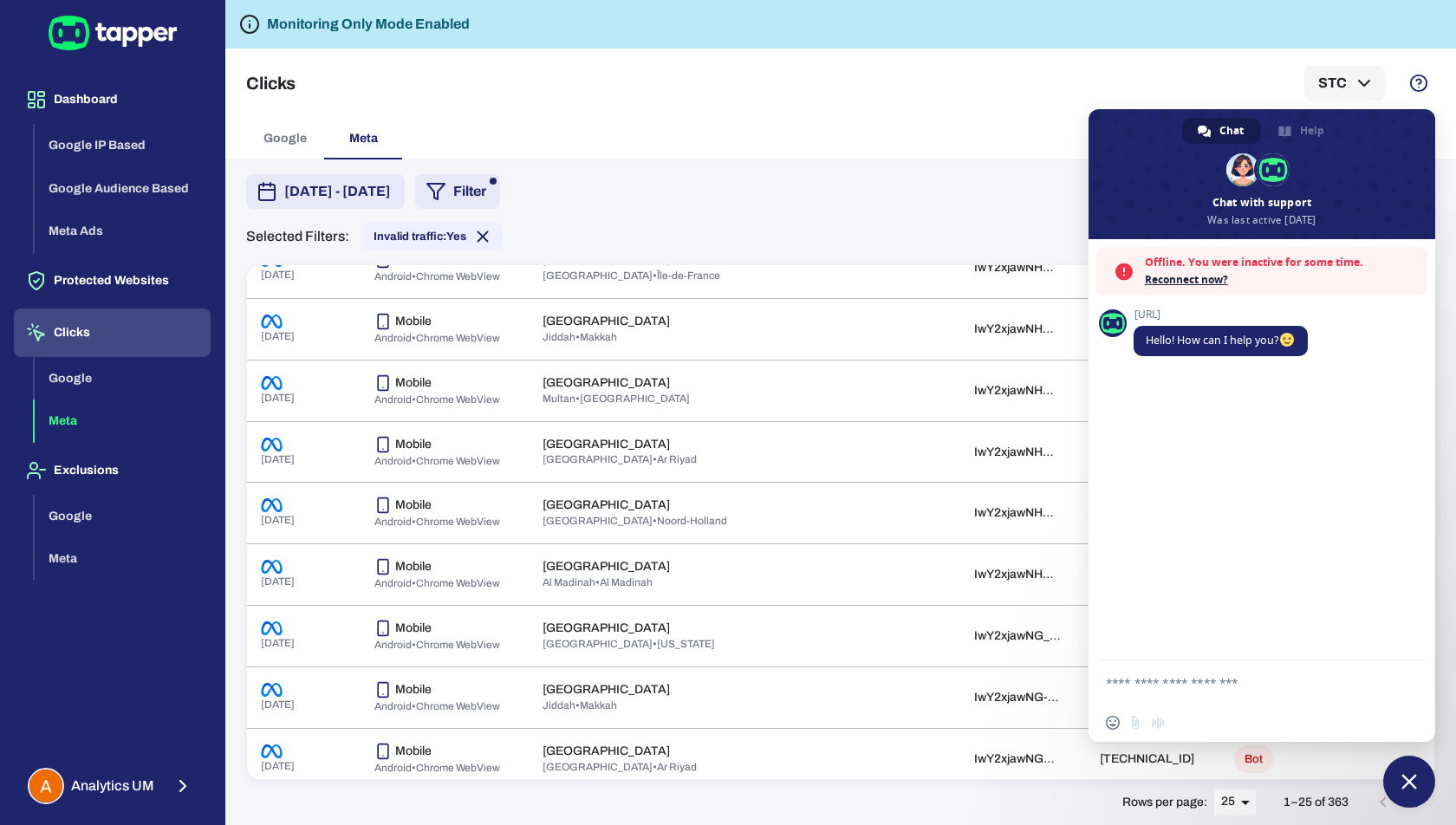 The height and width of the screenshot is (825, 1456). What do you see at coordinates (580, 338) in the screenshot?
I see `span: Jiddah • Makkah` at bounding box center [580, 338].